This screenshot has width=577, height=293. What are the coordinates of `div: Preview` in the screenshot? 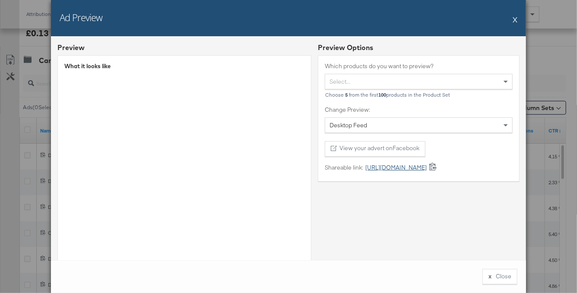 It's located at (71, 47).